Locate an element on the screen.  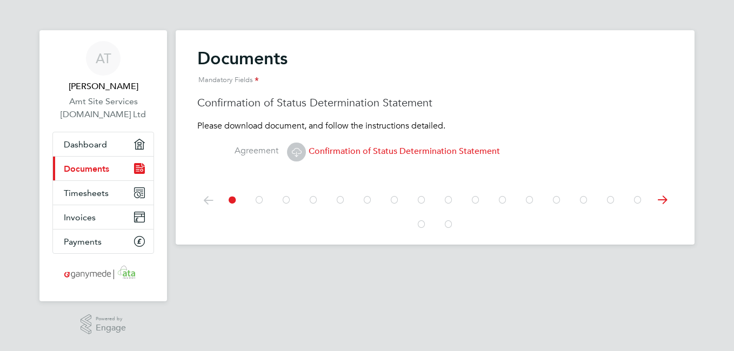
img: ganymedesolutions-logo-retina.png is located at coordinates (103, 273).